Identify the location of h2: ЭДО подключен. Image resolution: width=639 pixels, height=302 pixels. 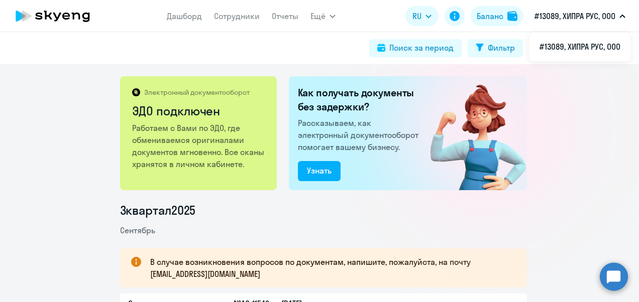
(199, 111).